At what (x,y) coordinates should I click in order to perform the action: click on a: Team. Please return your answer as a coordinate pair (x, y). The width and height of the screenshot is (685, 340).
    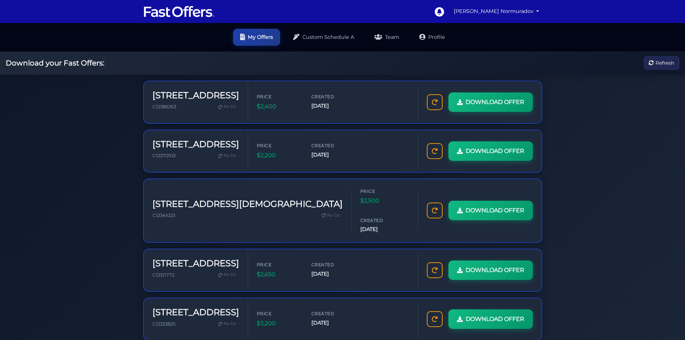
    Looking at the image, I should click on (386, 37).